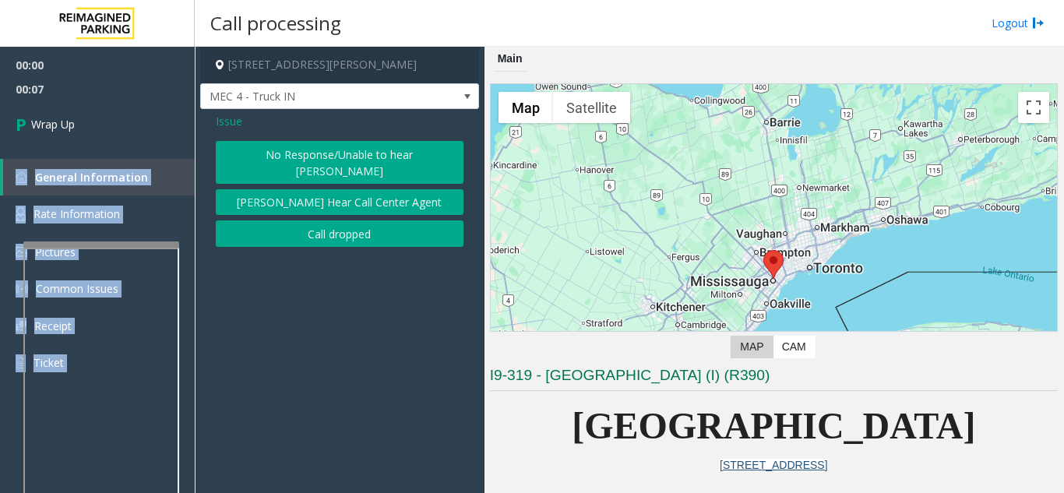 This screenshot has width=1064, height=493. Describe the element at coordinates (751, 347) in the screenshot. I see `label: Map` at that location.